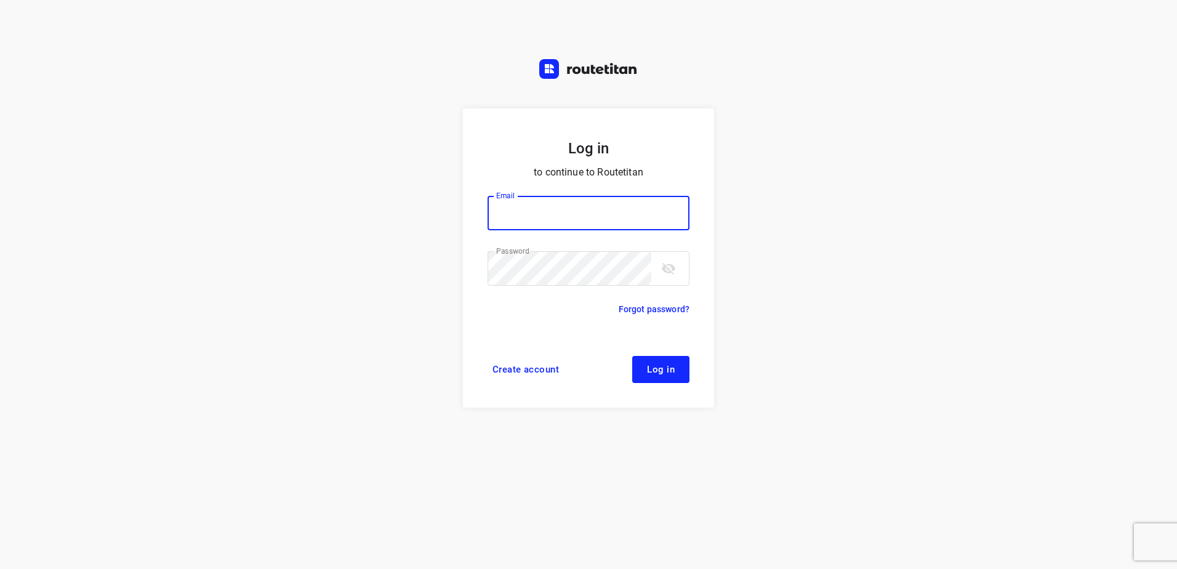 This screenshot has width=1177, height=569. What do you see at coordinates (526, 369) in the screenshot?
I see `span: Create account` at bounding box center [526, 369].